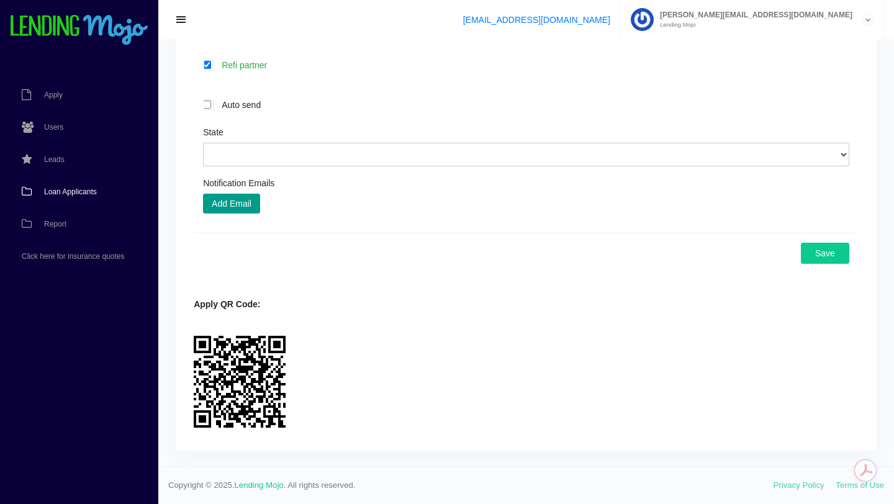  What do you see at coordinates (799, 485) in the screenshot?
I see `a: Privacy Policy` at bounding box center [799, 485].